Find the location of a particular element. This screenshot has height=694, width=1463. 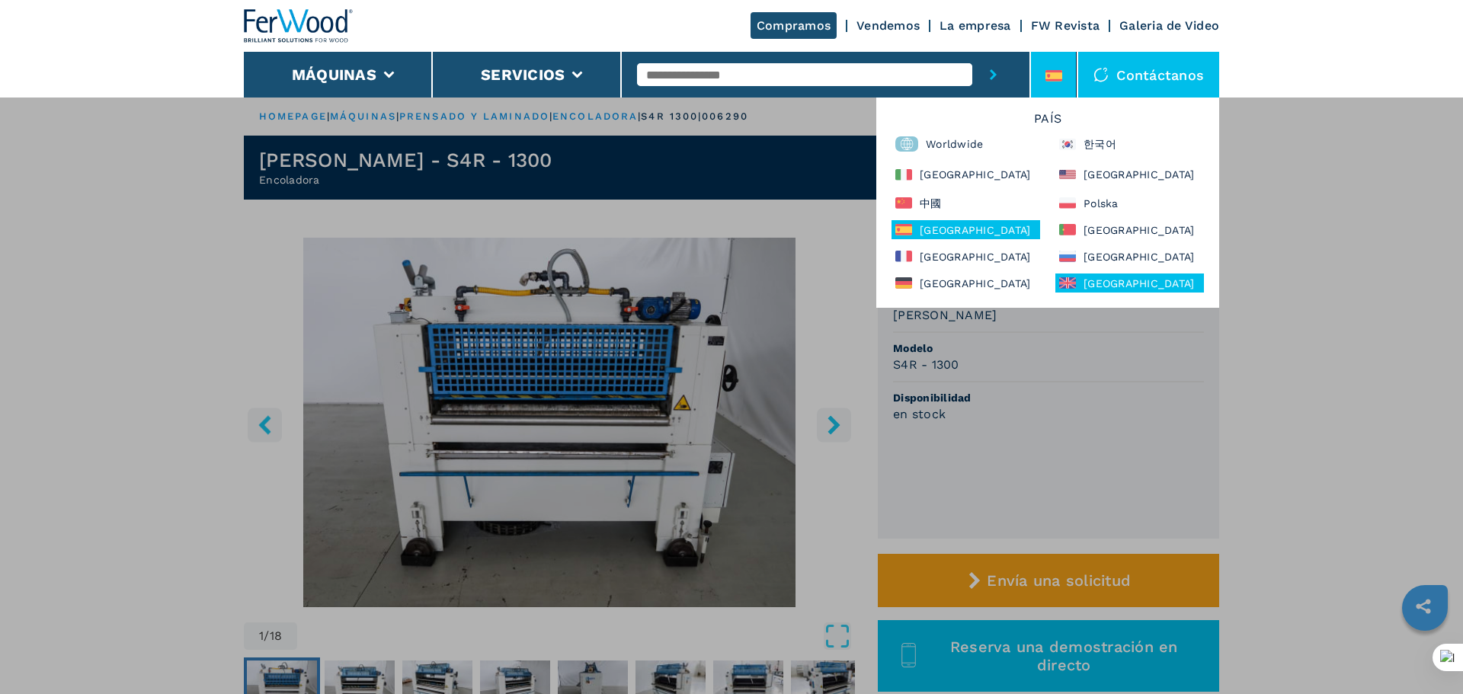

div: 中國 is located at coordinates (966, 203).